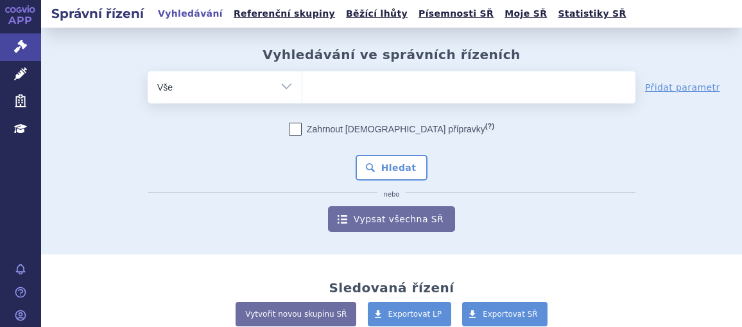 Image resolution: width=742 pixels, height=327 pixels. What do you see at coordinates (504, 314) in the screenshot?
I see `a: Exportovat SŘ` at bounding box center [504, 314].